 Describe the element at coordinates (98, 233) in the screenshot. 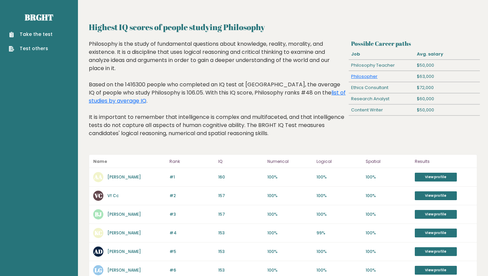

I see `text: KC` at that location.